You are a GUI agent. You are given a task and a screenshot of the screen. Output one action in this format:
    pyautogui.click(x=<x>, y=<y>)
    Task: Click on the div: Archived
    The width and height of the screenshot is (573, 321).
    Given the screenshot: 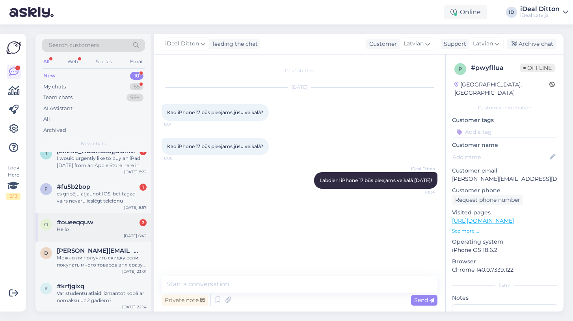 What is the action you would take?
    pyautogui.click(x=55, y=130)
    